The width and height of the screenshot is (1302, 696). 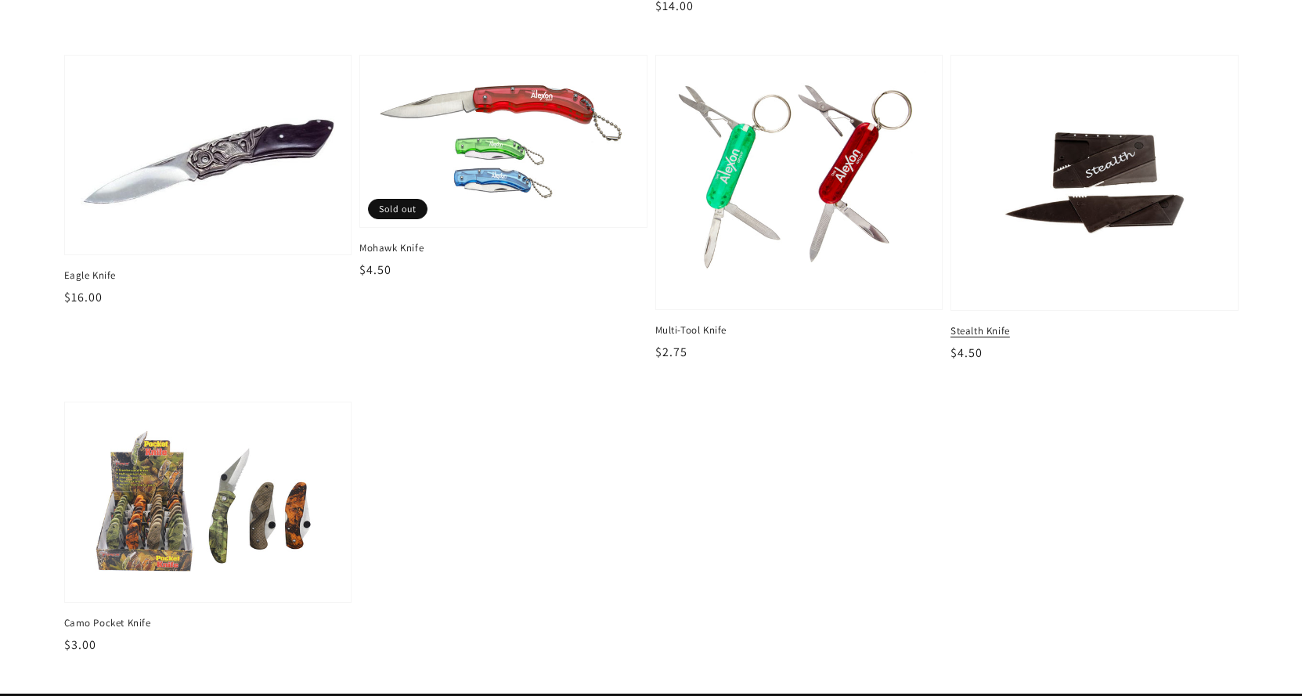 I want to click on img: Camo Pocket Knife, so click(x=208, y=502).